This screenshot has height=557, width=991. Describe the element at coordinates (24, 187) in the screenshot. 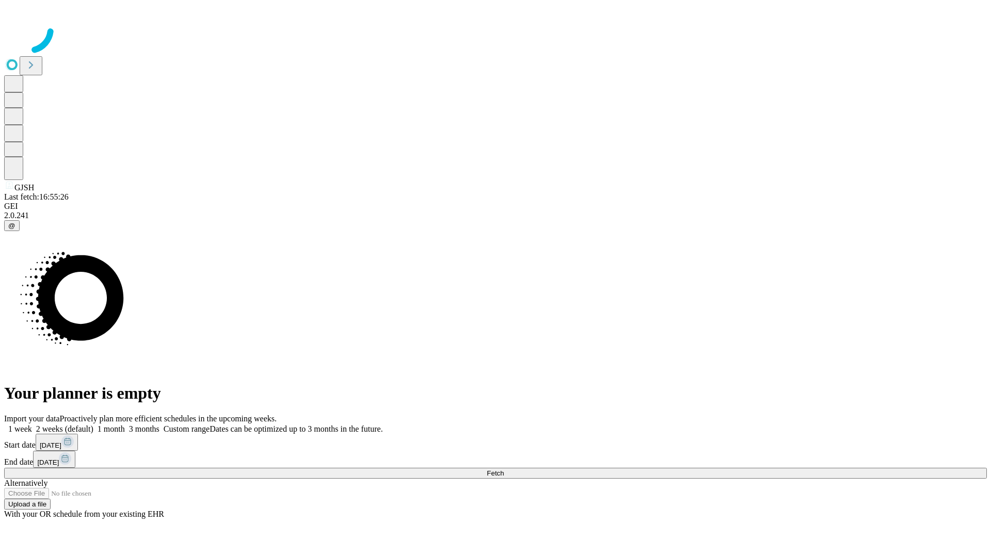

I see `span: GJSH` at that location.